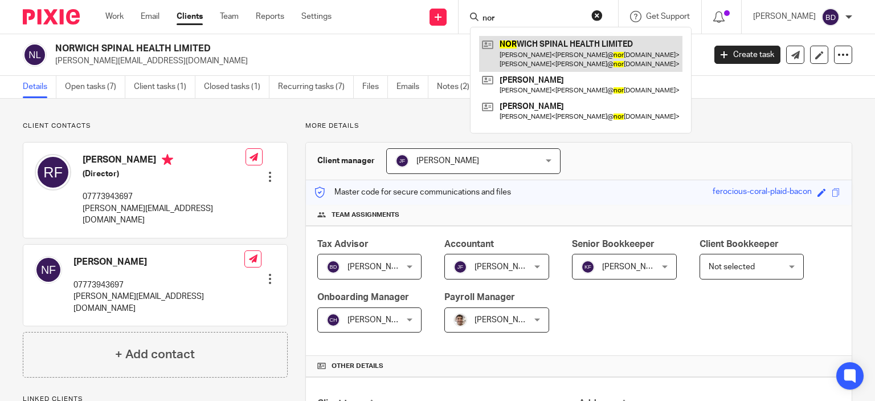 This screenshot has width=875, height=401. I want to click on a: Details, so click(39, 87).